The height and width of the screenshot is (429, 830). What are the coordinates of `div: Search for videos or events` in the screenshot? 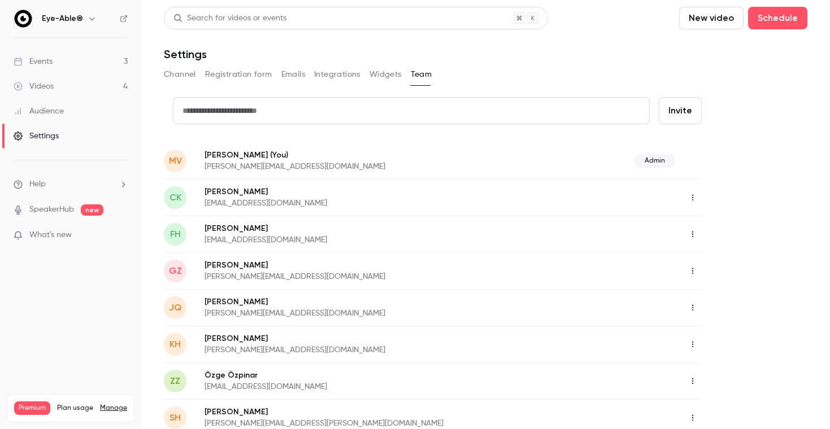 It's located at (230, 18).